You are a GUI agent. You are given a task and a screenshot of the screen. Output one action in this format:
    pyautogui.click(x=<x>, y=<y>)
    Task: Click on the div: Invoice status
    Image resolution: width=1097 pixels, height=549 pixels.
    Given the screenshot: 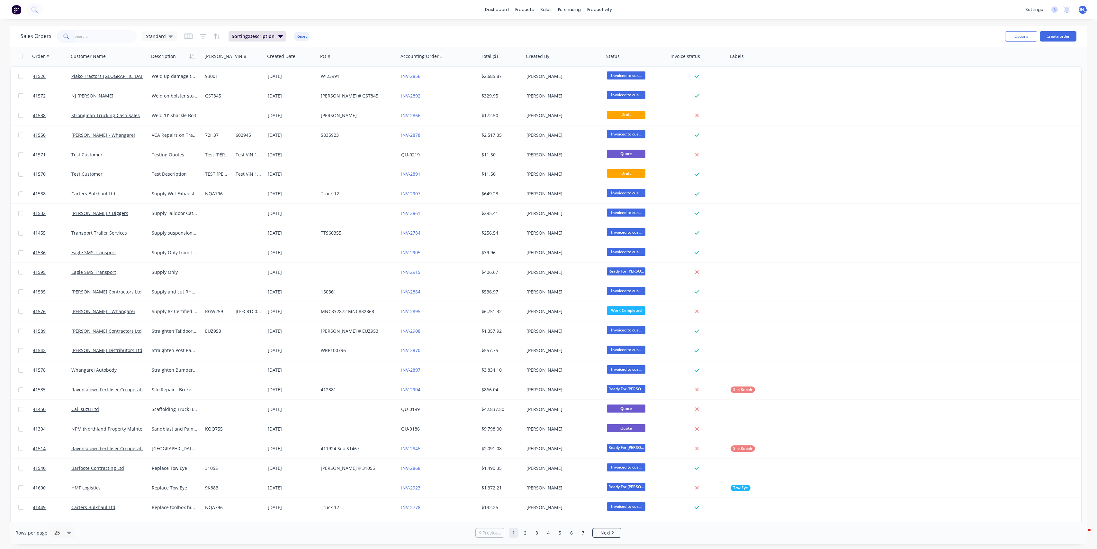 What is the action you would take?
    pyautogui.click(x=686, y=56)
    